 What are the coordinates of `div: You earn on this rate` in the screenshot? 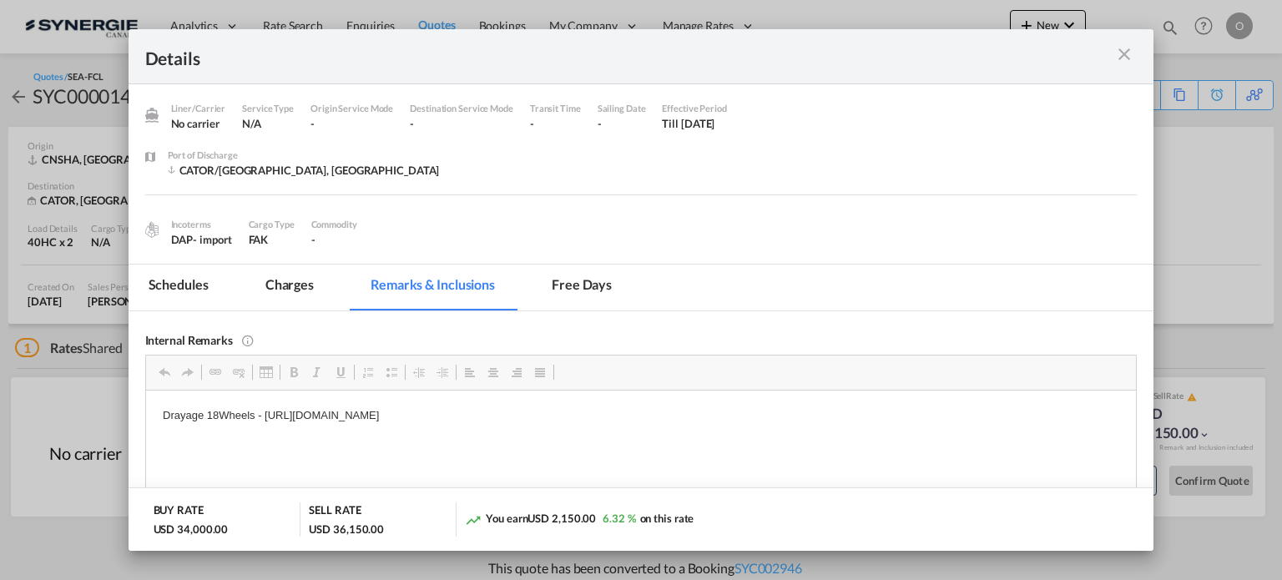 It's located at (579, 519).